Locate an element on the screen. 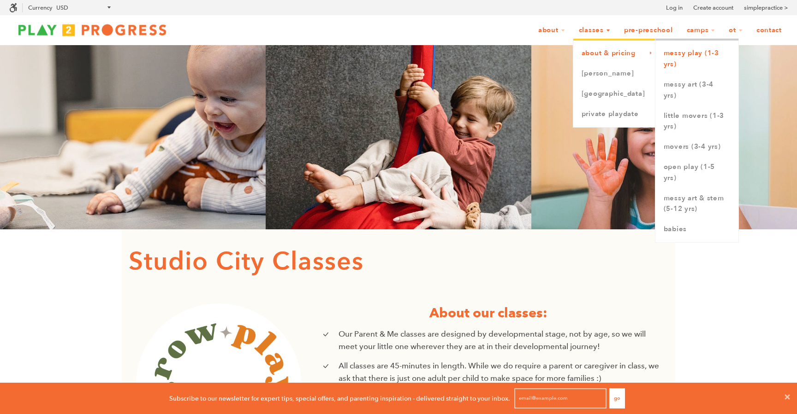 The width and height of the screenshot is (797, 414). a: Create account is located at coordinates (713, 8).